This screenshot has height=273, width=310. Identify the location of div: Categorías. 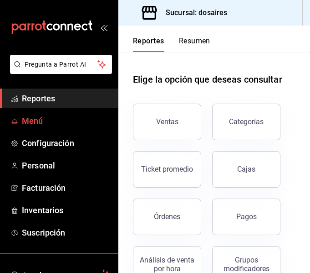
(247, 121).